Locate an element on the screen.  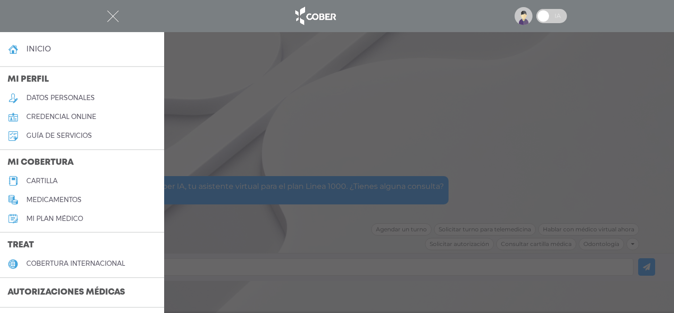
h5: guía de servicios is located at coordinates (59, 135).